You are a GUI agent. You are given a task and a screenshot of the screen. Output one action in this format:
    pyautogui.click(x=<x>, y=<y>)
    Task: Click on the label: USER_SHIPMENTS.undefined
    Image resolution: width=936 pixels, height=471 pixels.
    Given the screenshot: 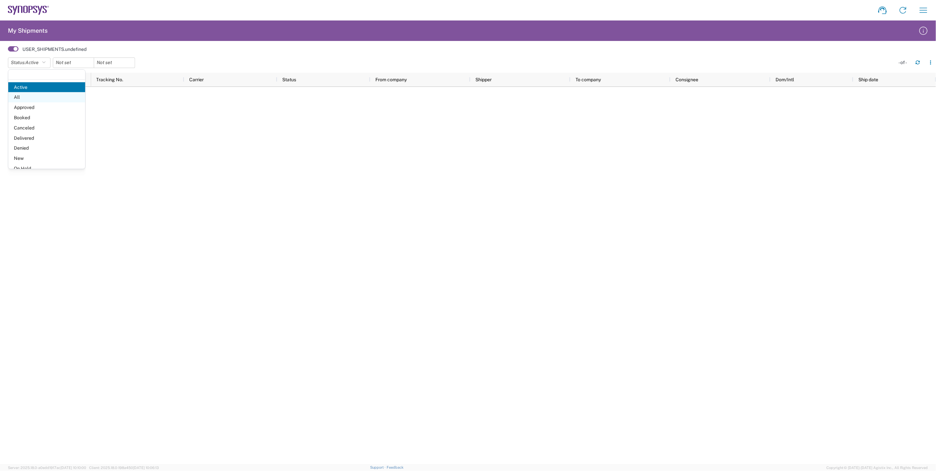 What is the action you would take?
    pyautogui.click(x=54, y=49)
    